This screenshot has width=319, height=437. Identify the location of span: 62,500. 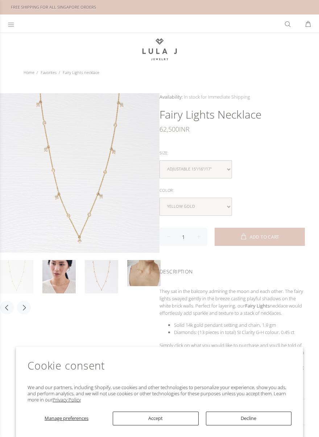
(169, 129).